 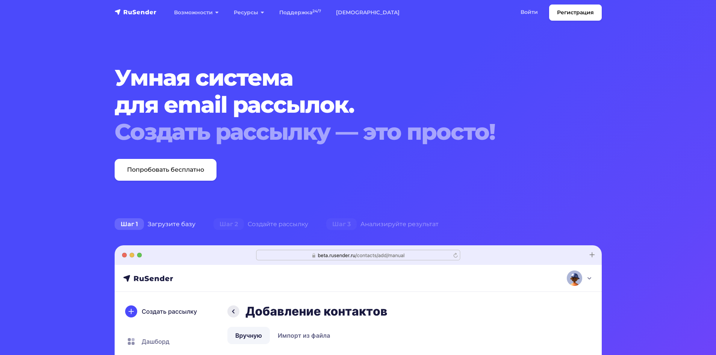 I want to click on a: Попробовать бесплатно, so click(x=165, y=170).